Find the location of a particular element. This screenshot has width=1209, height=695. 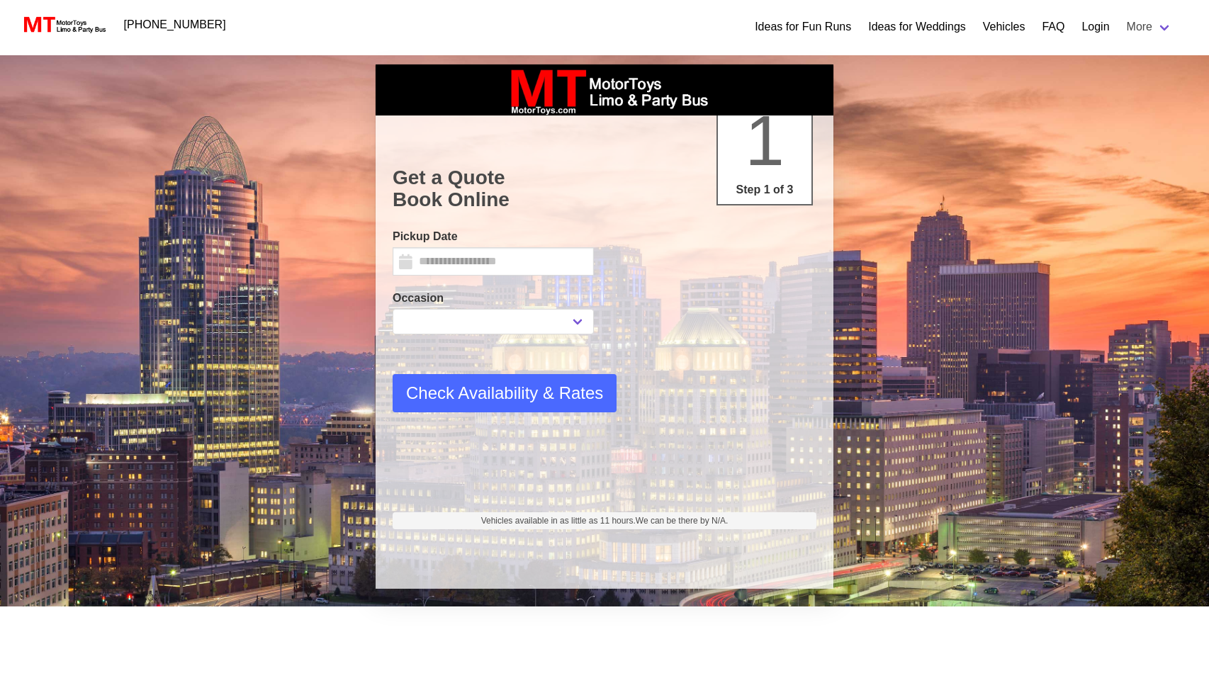

a: Ideas for Fun Runs is located at coordinates (803, 27).